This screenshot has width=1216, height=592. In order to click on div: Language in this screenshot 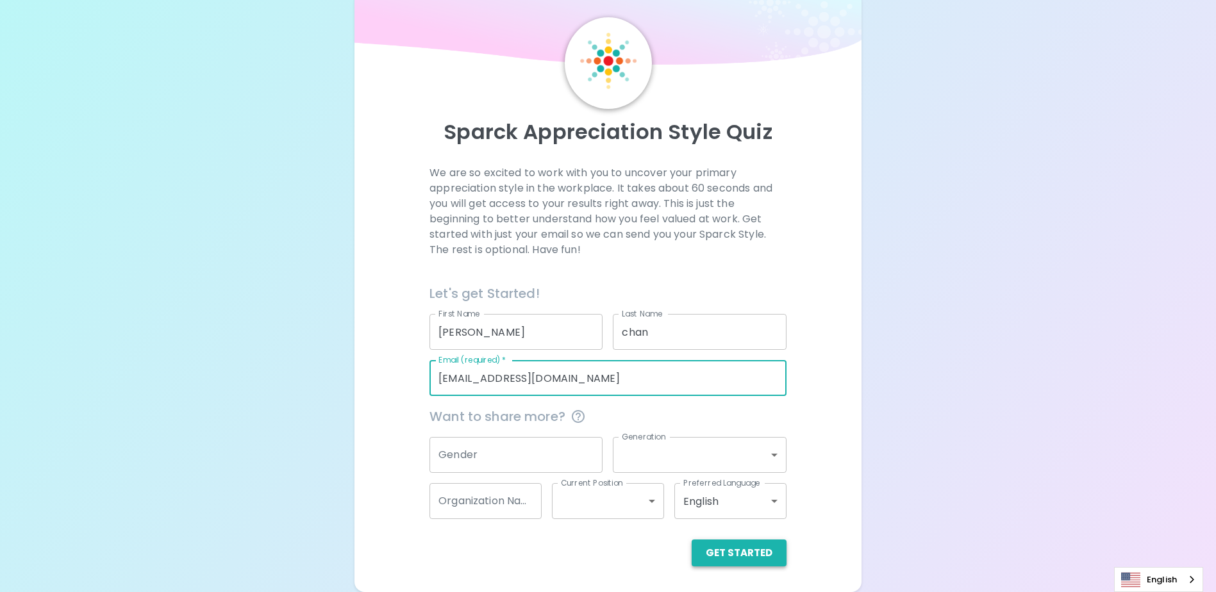, I will do `click(1158, 579)`.